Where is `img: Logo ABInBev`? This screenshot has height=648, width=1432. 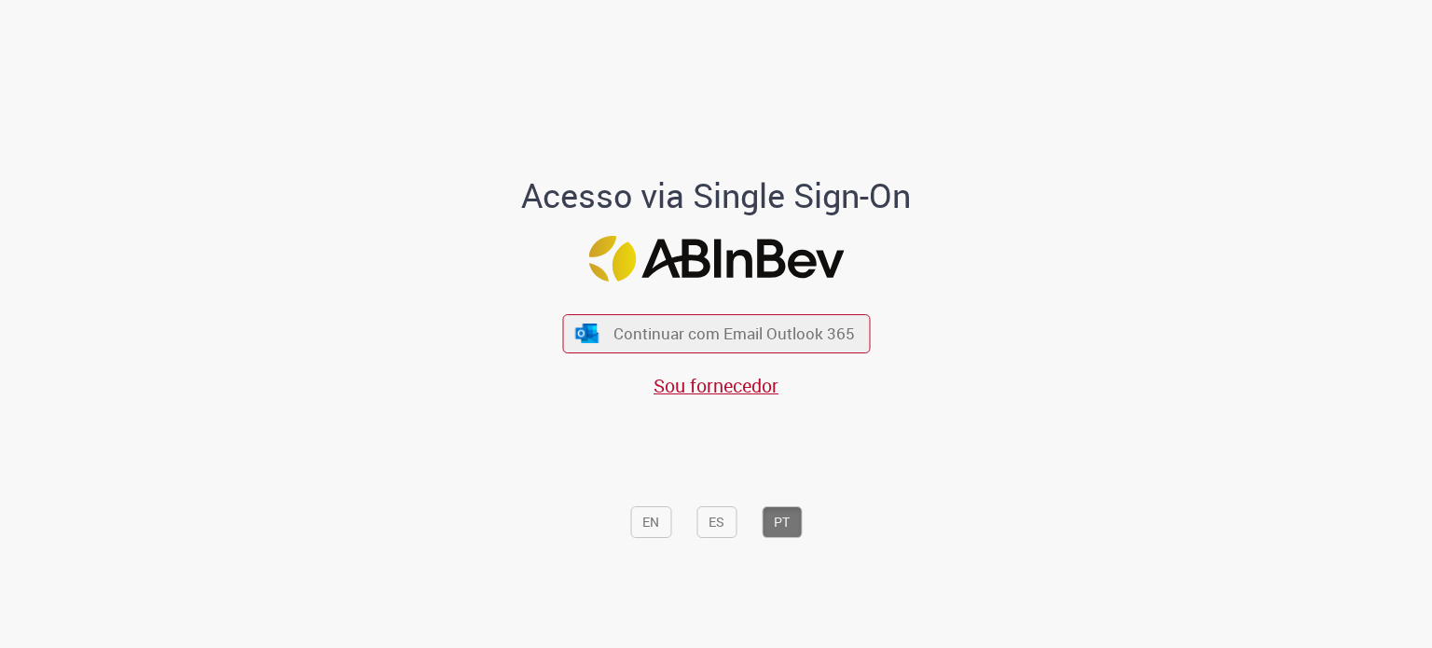 img: Logo ABInBev is located at coordinates (716, 258).